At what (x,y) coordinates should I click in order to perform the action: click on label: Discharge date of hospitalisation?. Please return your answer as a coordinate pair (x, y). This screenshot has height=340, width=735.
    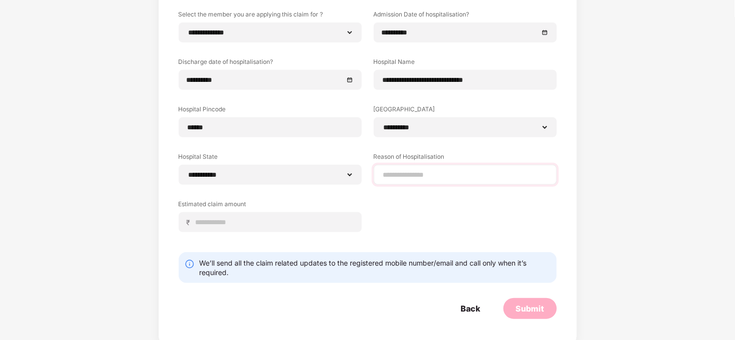
    Looking at the image, I should click on (270, 63).